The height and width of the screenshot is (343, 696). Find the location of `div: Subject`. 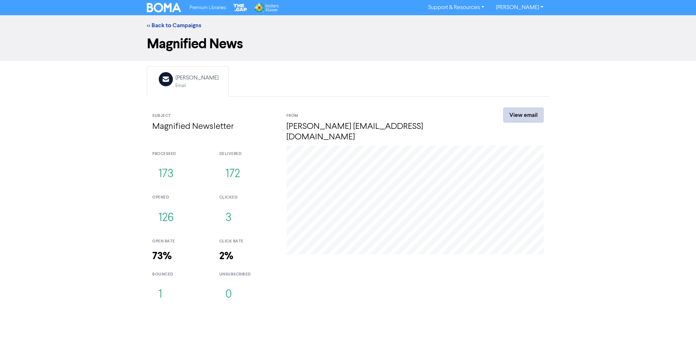

div: Subject is located at coordinates (214, 116).